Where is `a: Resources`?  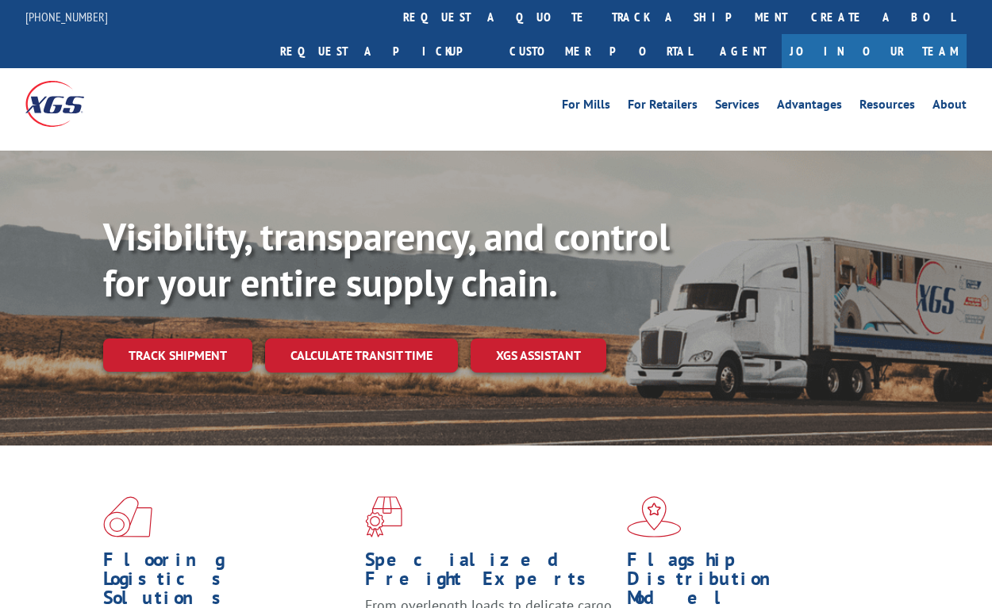
a: Resources is located at coordinates (887, 107).